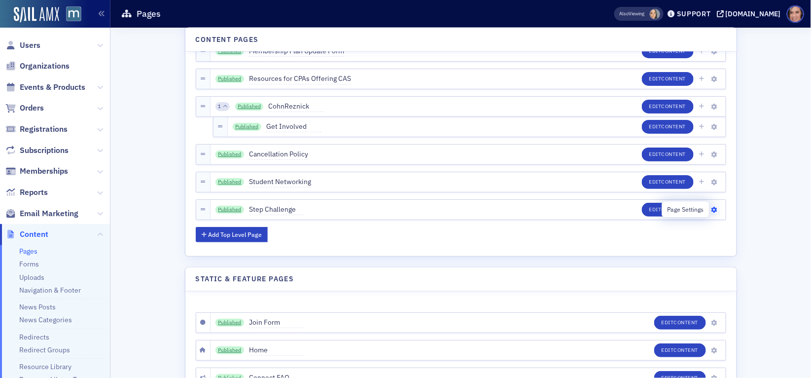  I want to click on a: Registrations, so click(36, 129).